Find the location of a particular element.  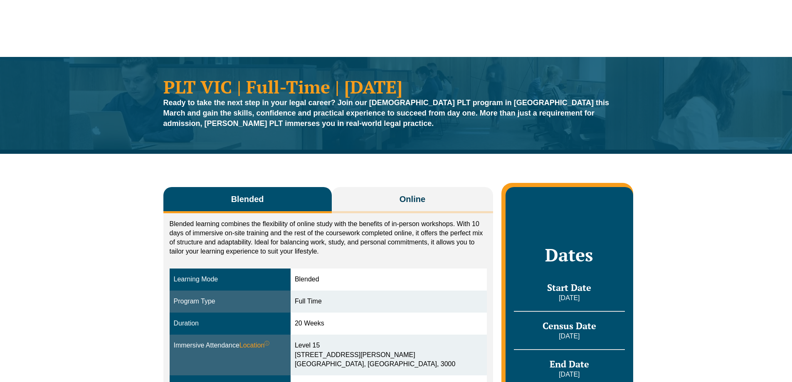

div: Blended is located at coordinates (389, 279).